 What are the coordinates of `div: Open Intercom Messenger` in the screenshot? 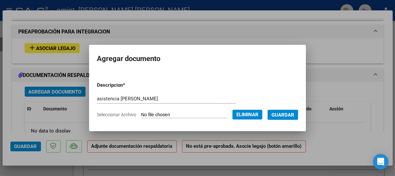 It's located at (381, 162).